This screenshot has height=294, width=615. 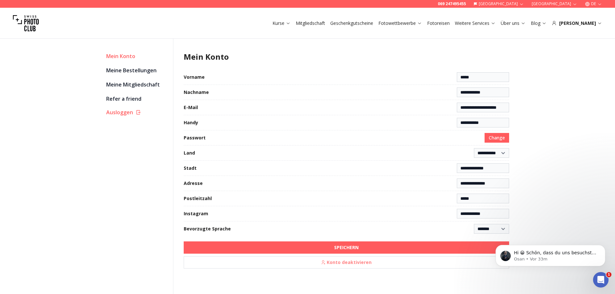 I want to click on a: 069 247495455, so click(x=452, y=4).